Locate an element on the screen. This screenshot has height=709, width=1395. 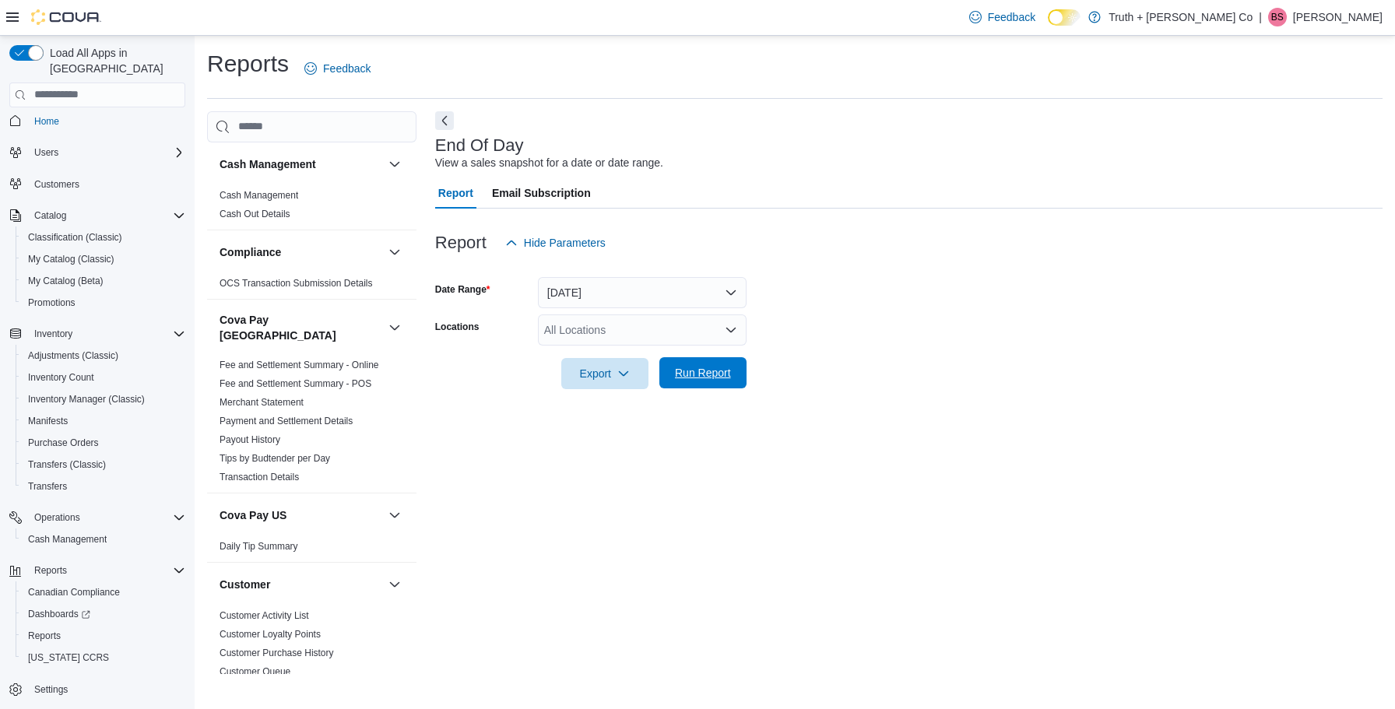
h3: Cova Pay US is located at coordinates (253, 515).